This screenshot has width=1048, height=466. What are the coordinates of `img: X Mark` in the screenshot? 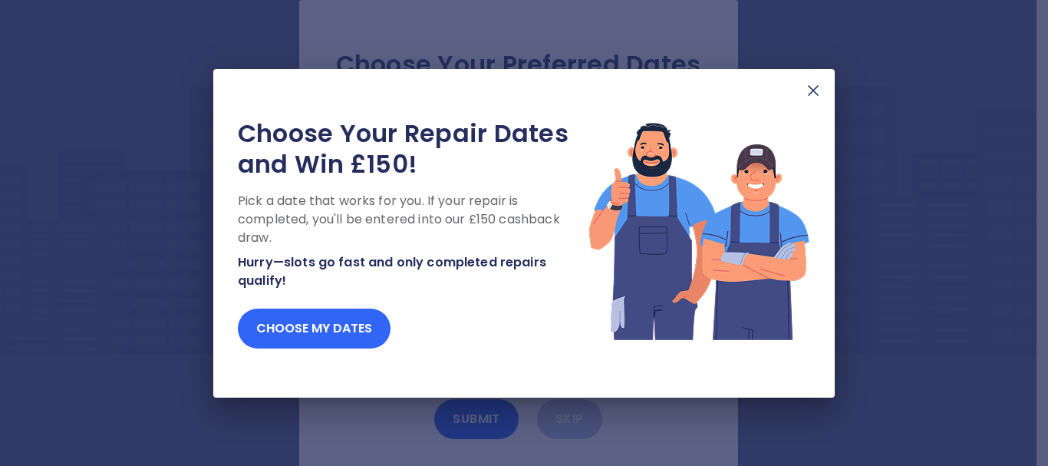 It's located at (813, 91).